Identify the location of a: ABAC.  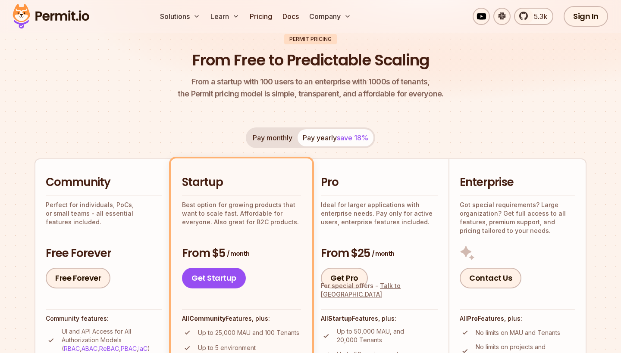
(89, 349).